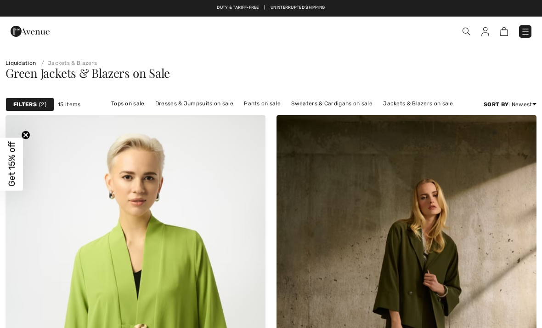 Image resolution: width=542 pixels, height=328 pixels. I want to click on a: Dresses & Jumpsuits on sale, so click(194, 103).